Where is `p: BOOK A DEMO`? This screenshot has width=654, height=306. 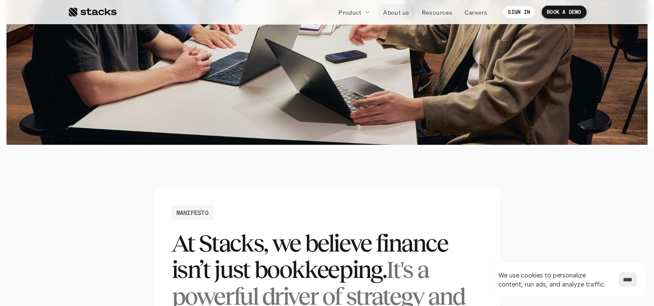 p: BOOK A DEMO is located at coordinates (564, 12).